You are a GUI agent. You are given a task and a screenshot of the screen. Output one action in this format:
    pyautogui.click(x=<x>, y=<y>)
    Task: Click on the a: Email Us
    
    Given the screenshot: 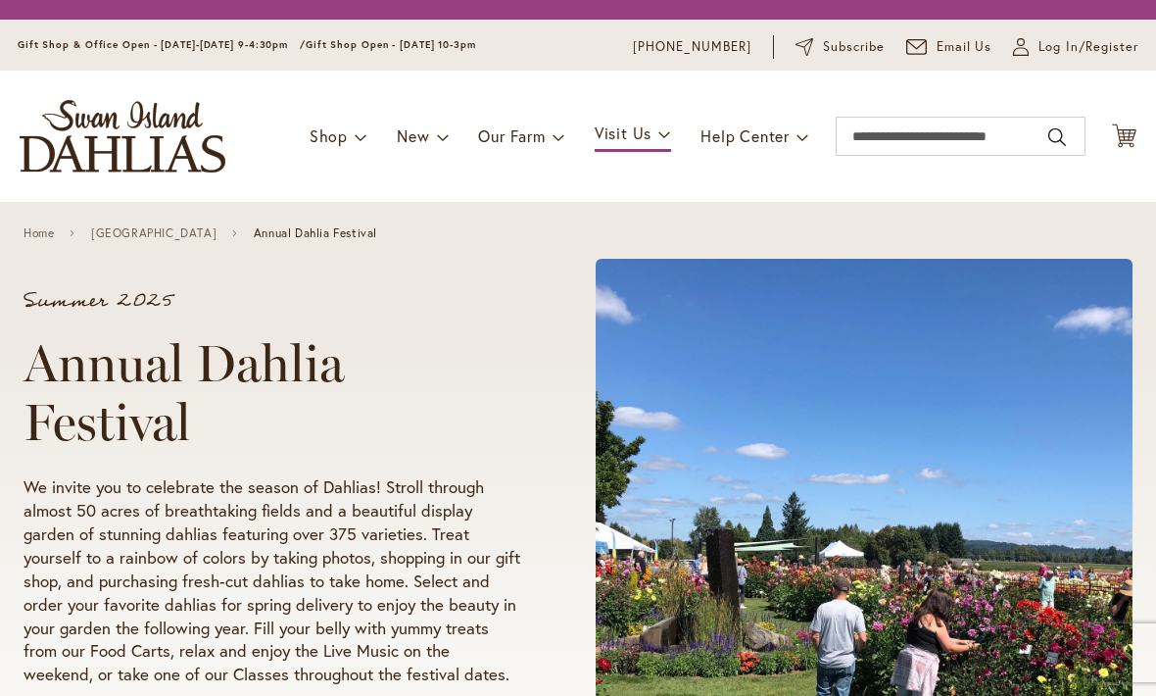 What is the action you would take?
    pyautogui.click(x=950, y=47)
    